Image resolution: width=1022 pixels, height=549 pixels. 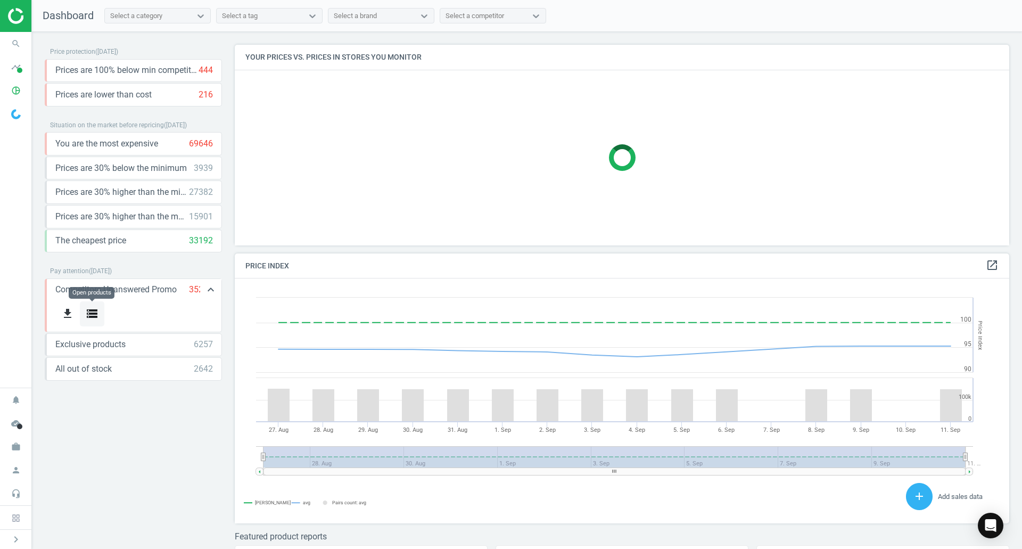 What do you see at coordinates (90, 240) in the screenshot?
I see `span: The cheapest price` at bounding box center [90, 240].